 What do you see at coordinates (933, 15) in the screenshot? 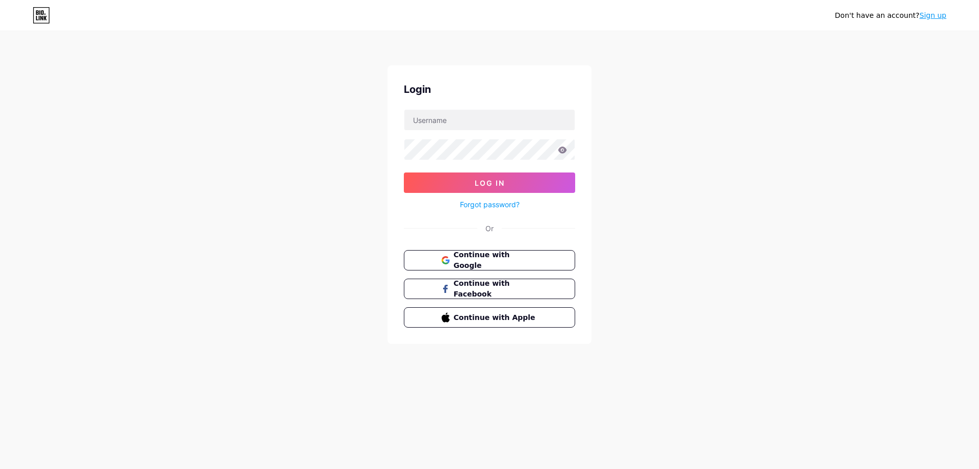
I see `a: Sign up` at bounding box center [933, 15].